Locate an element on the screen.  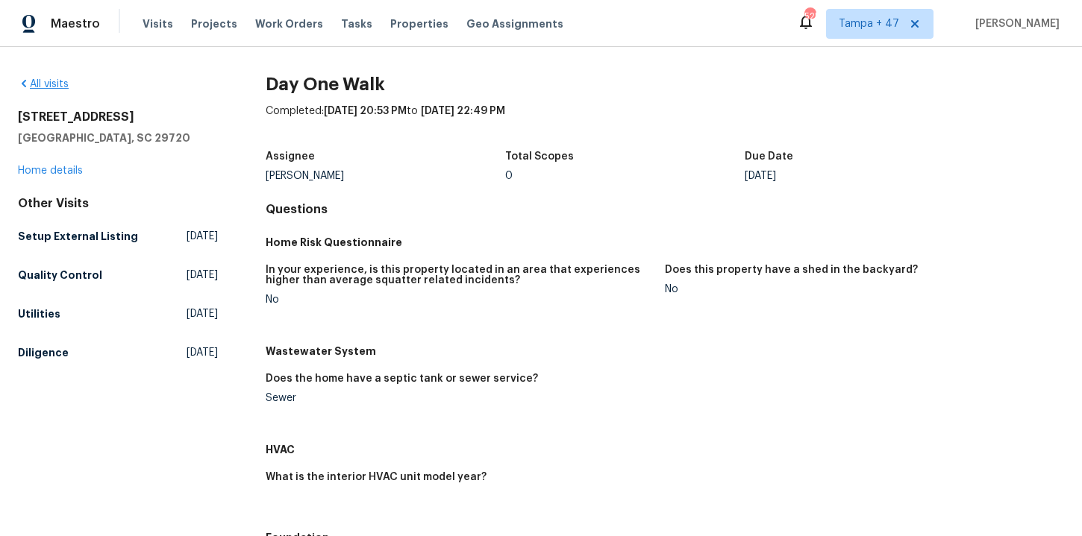
span: Visits is located at coordinates (157, 24).